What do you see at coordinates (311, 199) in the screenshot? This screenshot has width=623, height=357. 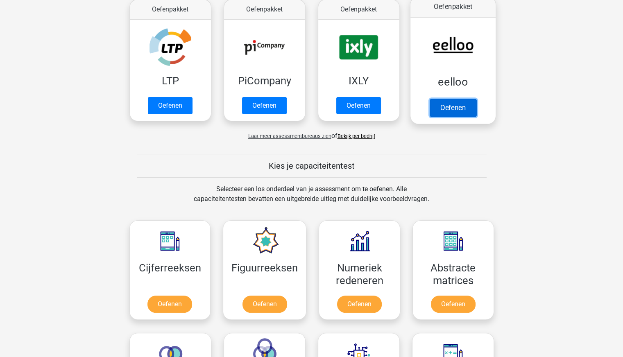 I see `div: Selecteer een los onderdeel van je assessment om te oefenen. Alle capaciteitentesten bevatten een...` at bounding box center [311, 199].